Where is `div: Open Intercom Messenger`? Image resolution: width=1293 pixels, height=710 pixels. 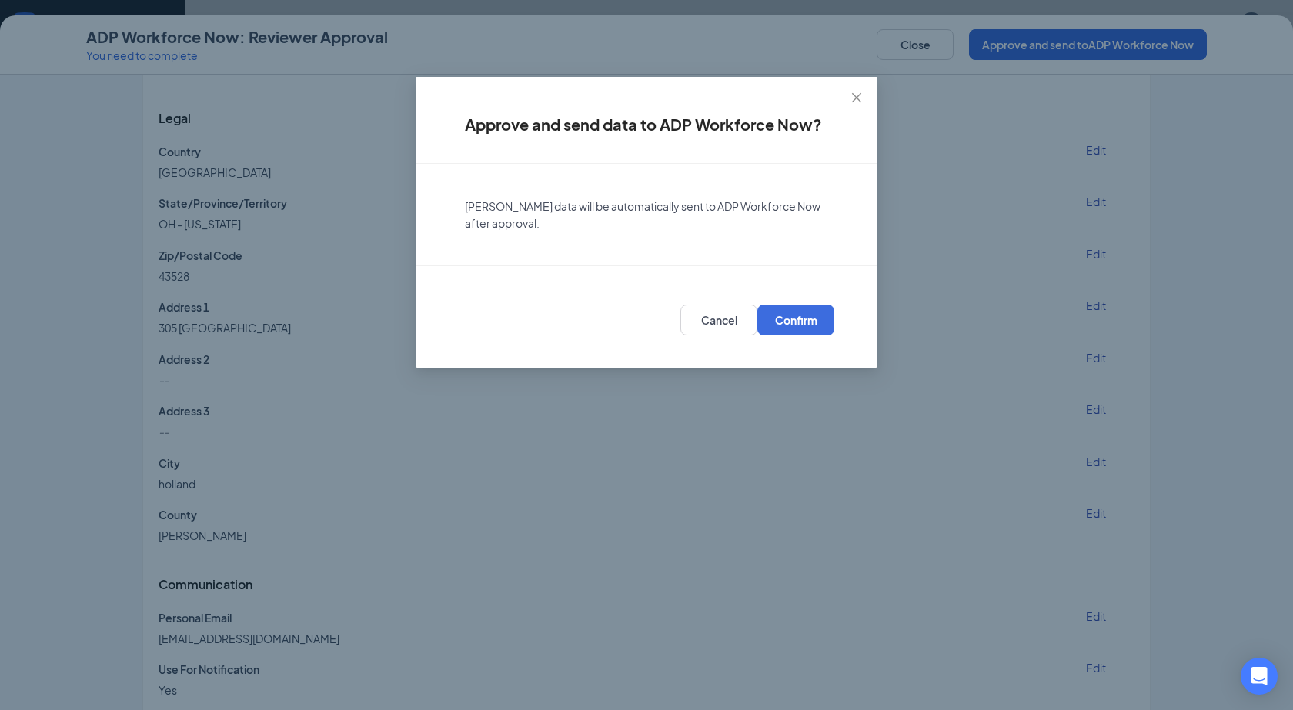
div: Open Intercom Messenger is located at coordinates (1259, 676).